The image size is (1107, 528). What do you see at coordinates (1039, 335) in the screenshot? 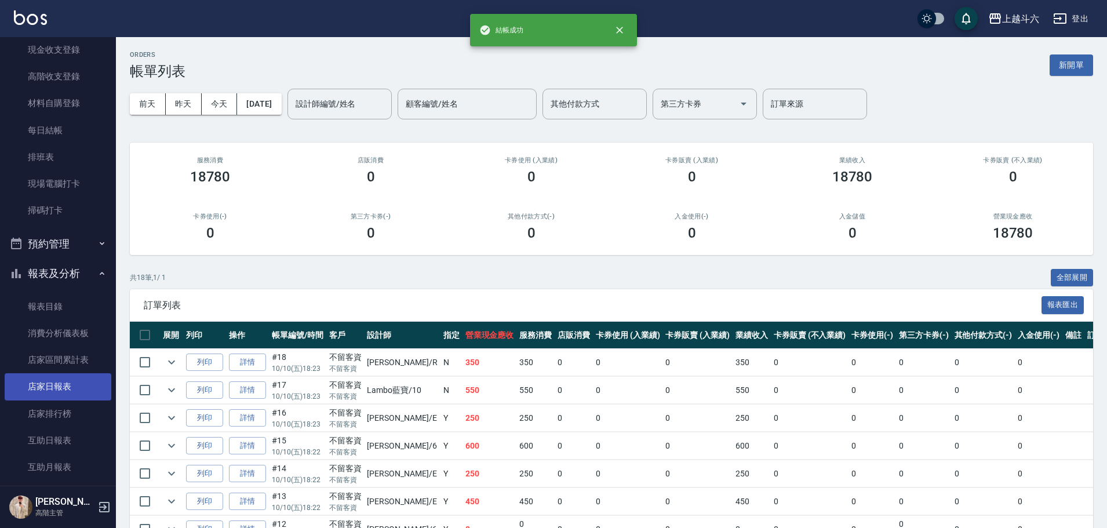
I see `th: 入金使用(-)` at bounding box center [1039, 335].